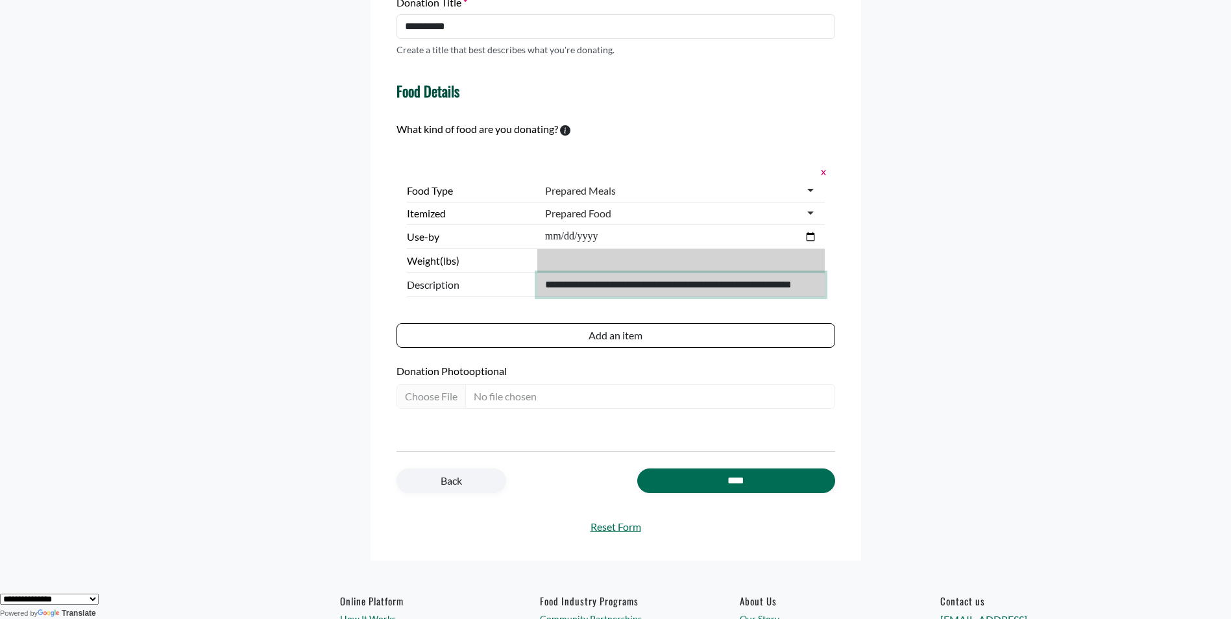 The image size is (1231, 619). What do you see at coordinates (616, 371) in the screenshot?
I see `label: Donation Photo` at bounding box center [616, 371].